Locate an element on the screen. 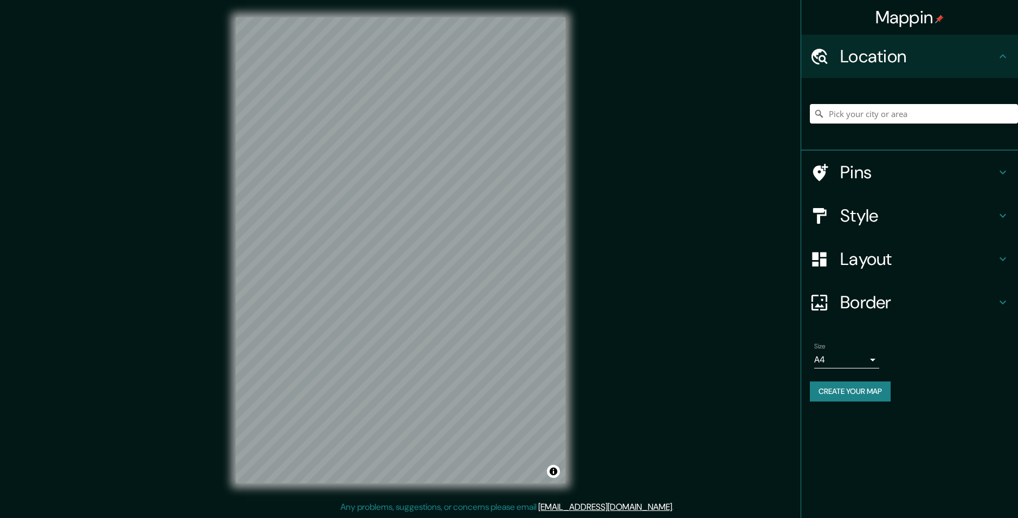  h4: Border is located at coordinates (918, 302).